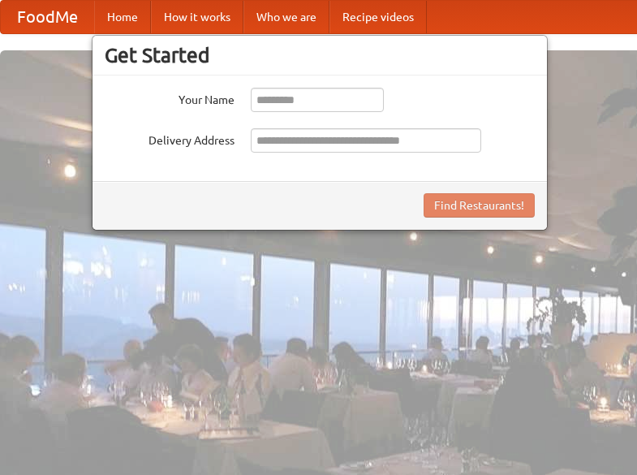 This screenshot has width=637, height=475. I want to click on a: Recipe videos, so click(378, 17).